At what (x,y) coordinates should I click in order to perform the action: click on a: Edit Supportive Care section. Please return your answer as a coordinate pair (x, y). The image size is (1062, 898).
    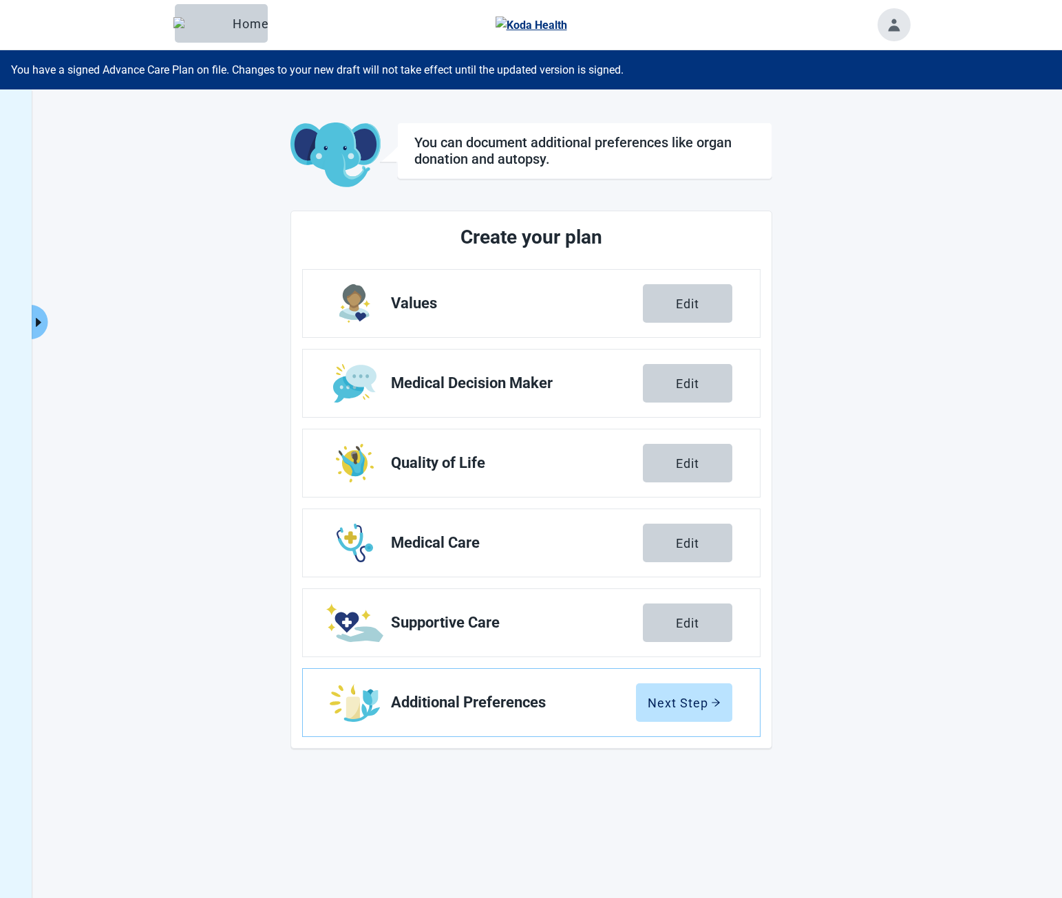
    Looking at the image, I should click on (531, 623).